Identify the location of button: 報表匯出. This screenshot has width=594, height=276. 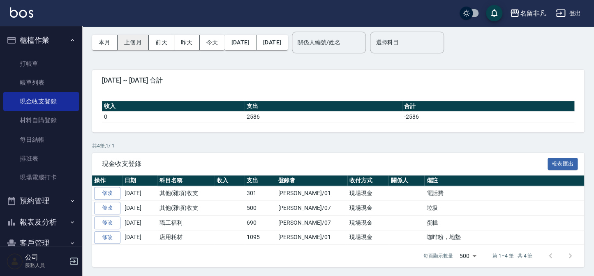
(562, 164).